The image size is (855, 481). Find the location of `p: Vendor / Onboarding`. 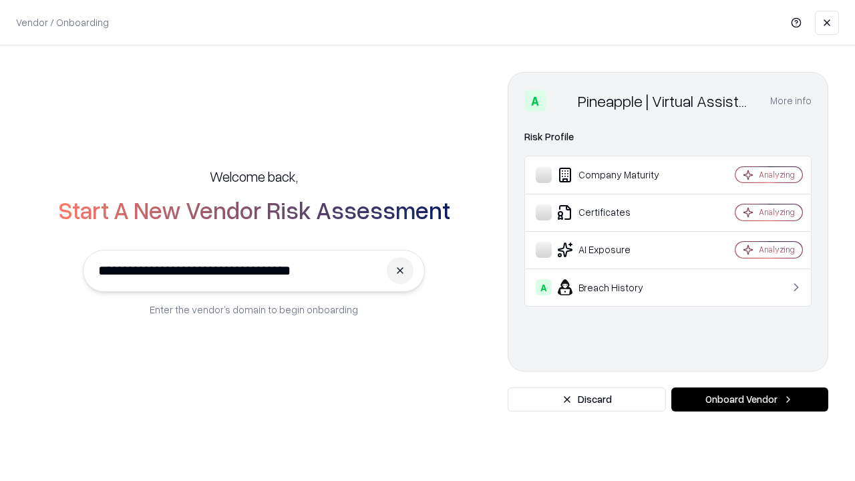

p: Vendor / Onboarding is located at coordinates (62, 22).